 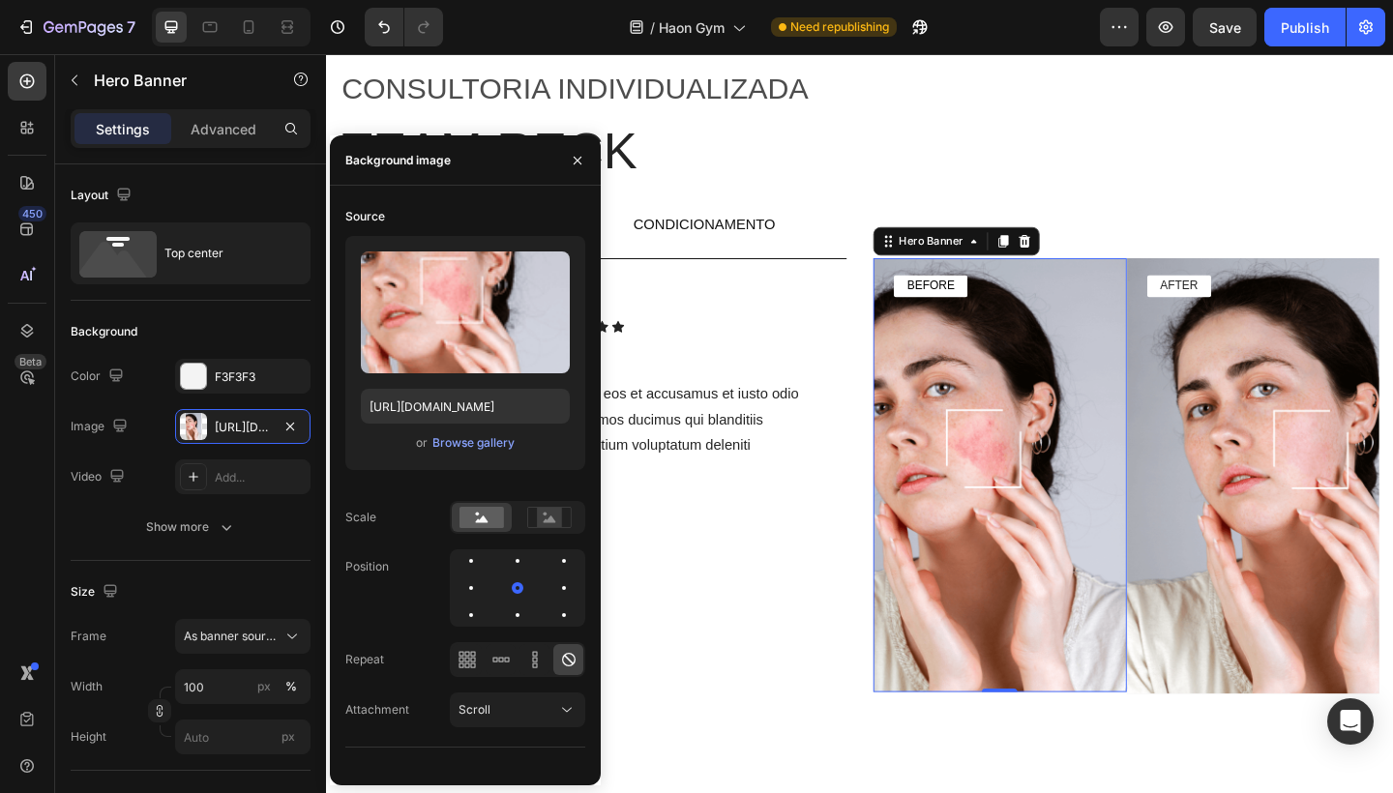 I want to click on button: Browse gallery, so click(x=473, y=443).